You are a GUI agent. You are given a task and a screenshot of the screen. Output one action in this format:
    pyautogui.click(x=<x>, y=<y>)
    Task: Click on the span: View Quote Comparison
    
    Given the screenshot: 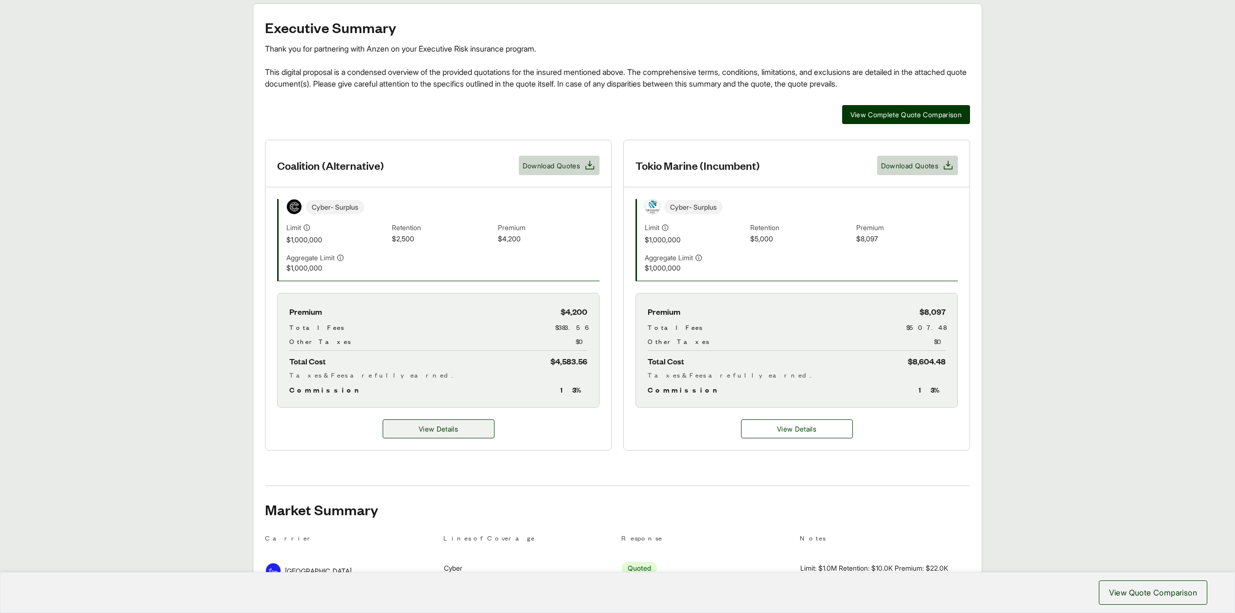 What is the action you would take?
    pyautogui.click(x=1153, y=592)
    